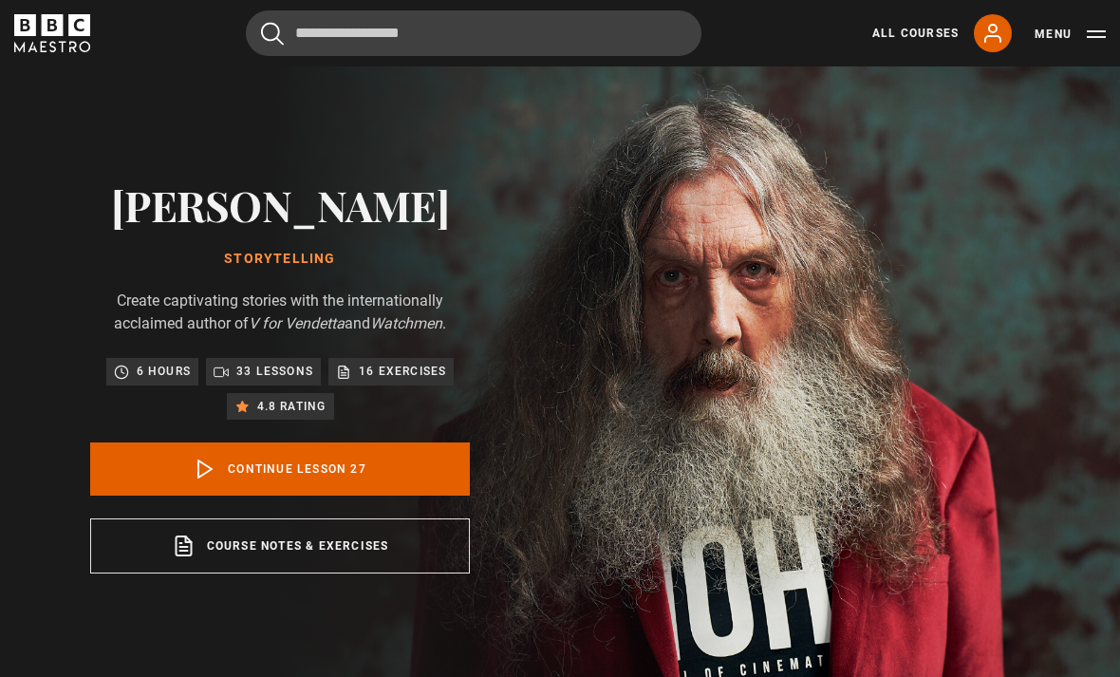 The image size is (1120, 677). Describe the element at coordinates (52, 33) in the screenshot. I see `a: BBC Maestro` at that location.